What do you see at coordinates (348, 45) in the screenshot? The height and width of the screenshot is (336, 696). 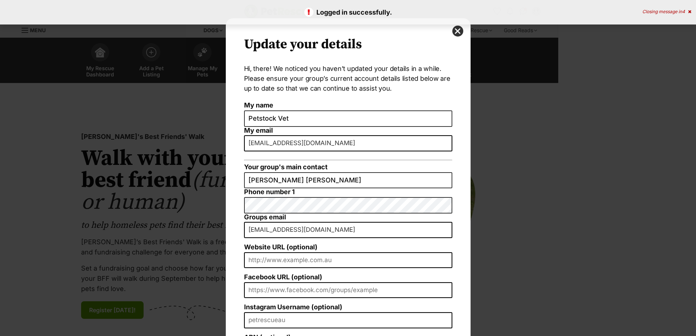 I see `h2: Update your details` at bounding box center [348, 45].